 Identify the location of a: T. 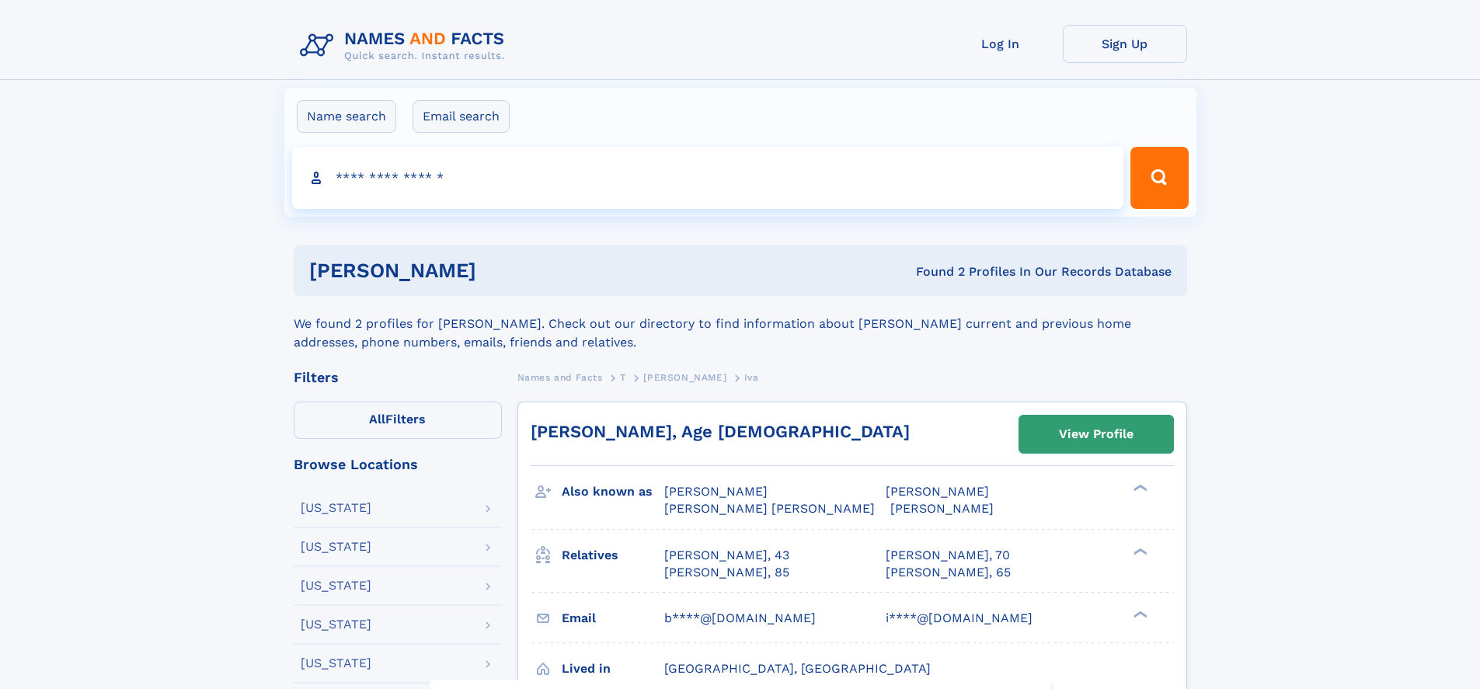
(623, 377).